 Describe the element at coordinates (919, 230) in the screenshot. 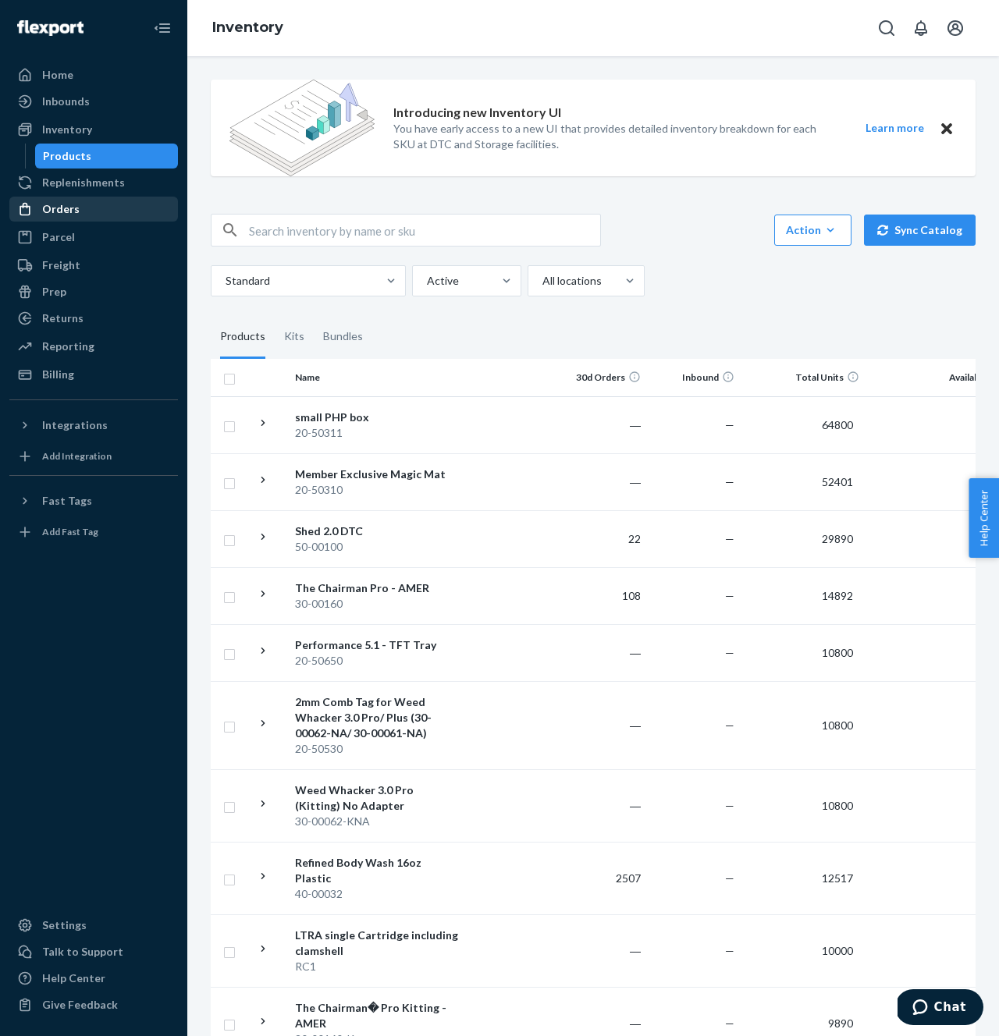

I see `button: Sync Catalog` at that location.